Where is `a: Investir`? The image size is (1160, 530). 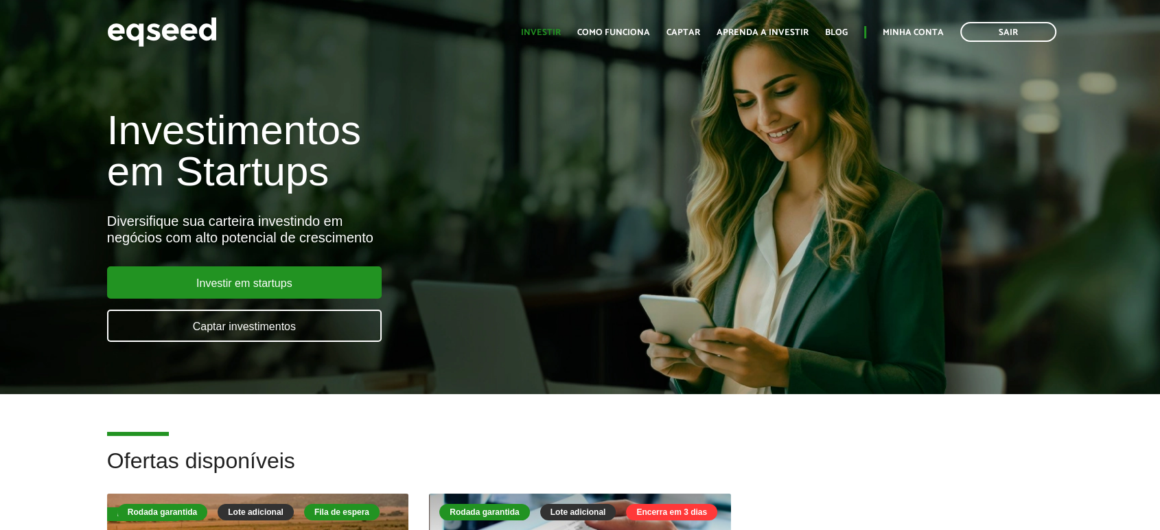
a: Investir is located at coordinates (541, 32).